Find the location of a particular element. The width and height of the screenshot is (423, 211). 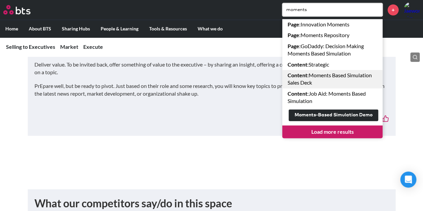

a: Content:Moments Based Simulation Sales Deck is located at coordinates (333, 79).